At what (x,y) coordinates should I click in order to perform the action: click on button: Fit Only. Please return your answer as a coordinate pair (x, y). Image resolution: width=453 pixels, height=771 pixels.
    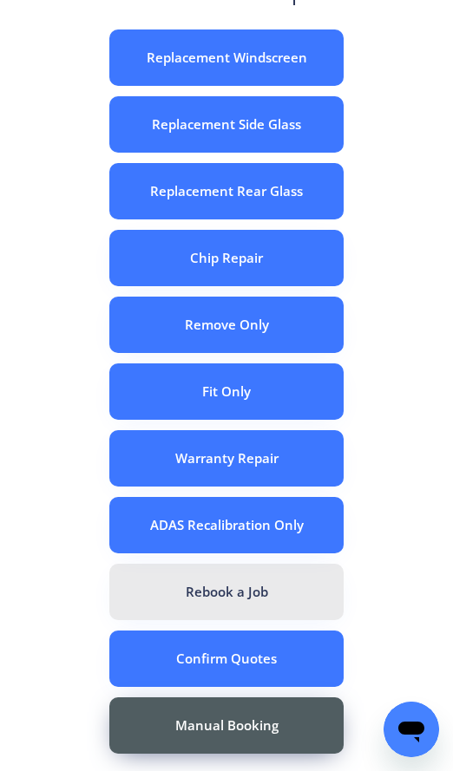
    Looking at the image, I should click on (226, 391).